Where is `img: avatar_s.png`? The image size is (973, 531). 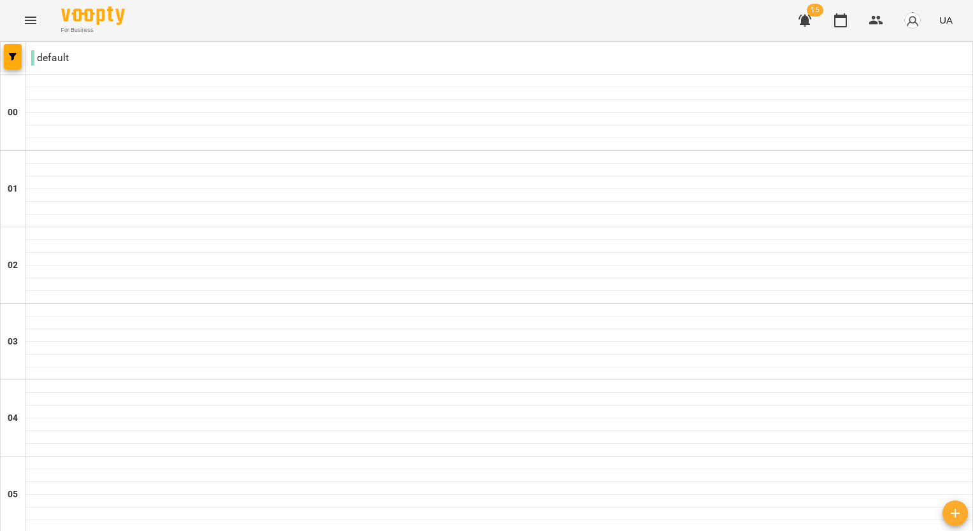
img: avatar_s.png is located at coordinates (912, 20).